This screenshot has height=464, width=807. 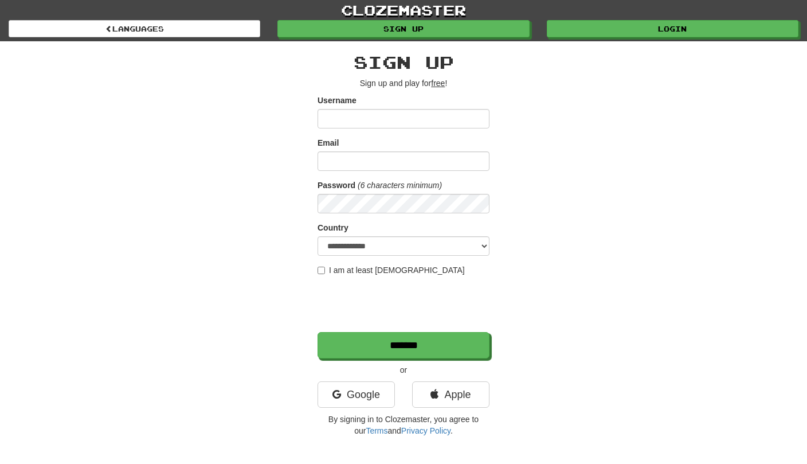 What do you see at coordinates (672, 29) in the screenshot?
I see `a: Login` at bounding box center [672, 29].